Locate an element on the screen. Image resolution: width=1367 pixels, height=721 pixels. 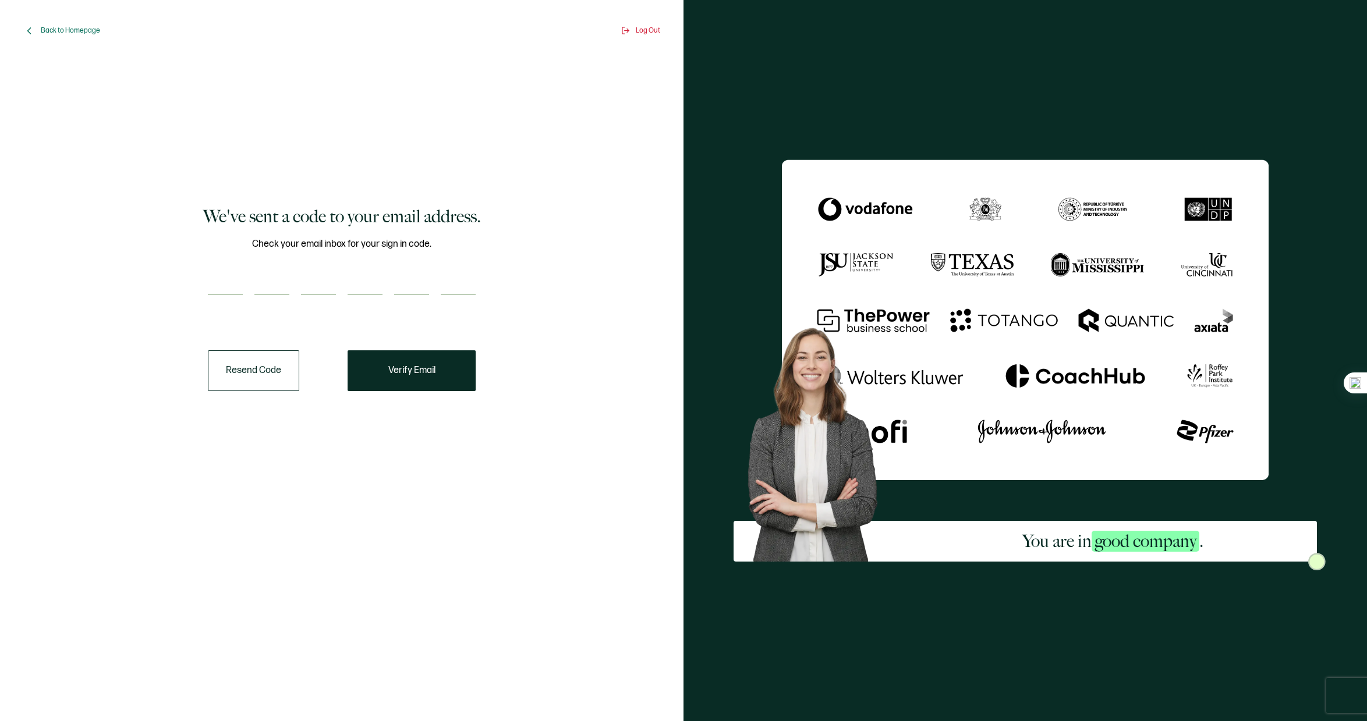
span: Verify Email is located at coordinates (412, 371).